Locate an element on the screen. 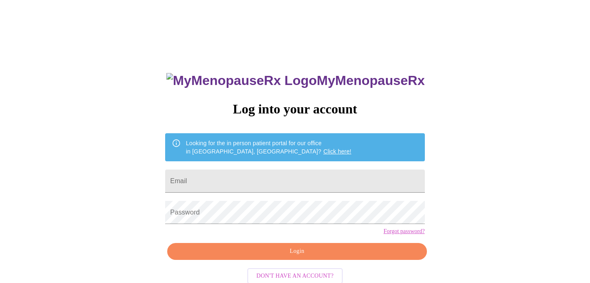 Image resolution: width=590 pixels, height=283 pixels. h3: Log into your account is located at coordinates (295, 109).